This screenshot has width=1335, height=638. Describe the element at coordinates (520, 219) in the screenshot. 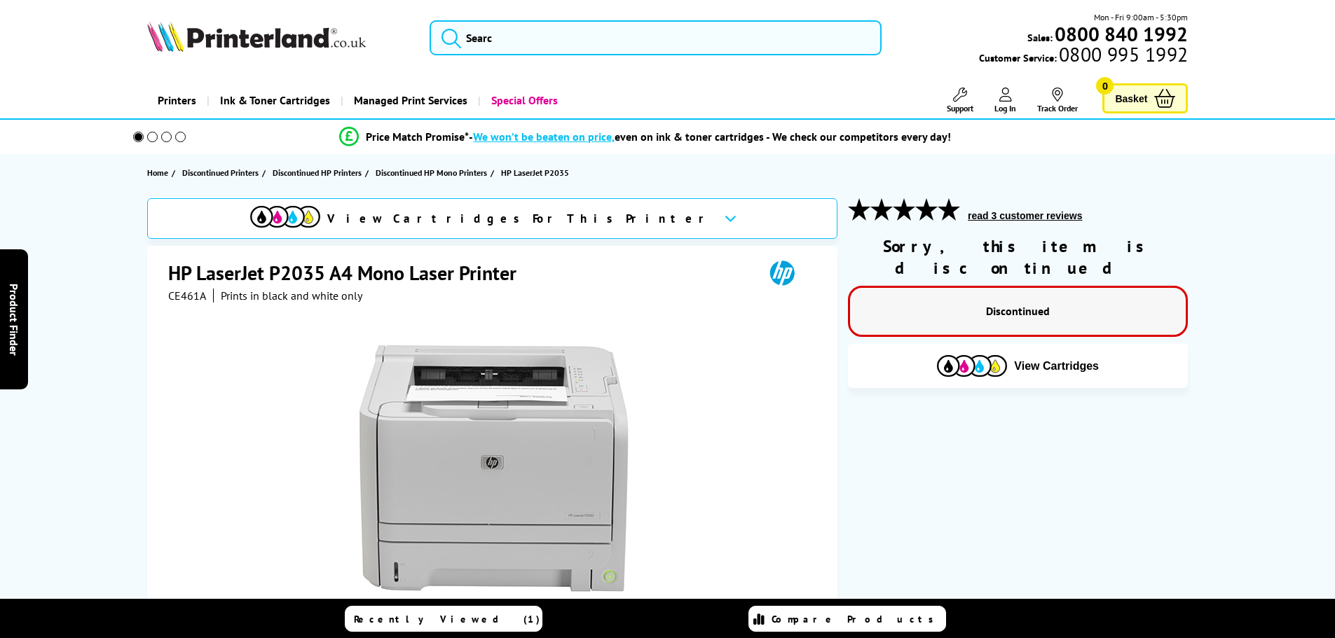

I see `span: View Cartridges For This Printer` at that location.